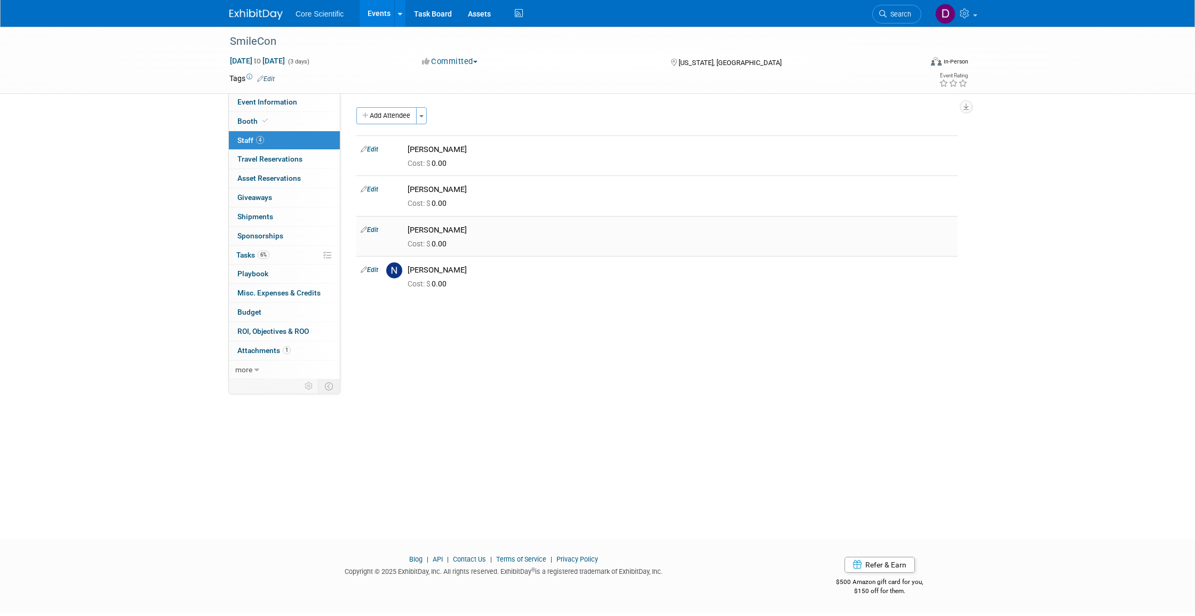 This screenshot has height=616, width=1195. Describe the element at coordinates (880, 583) in the screenshot. I see `div: $500 Amazon gift card for you,` at that location.